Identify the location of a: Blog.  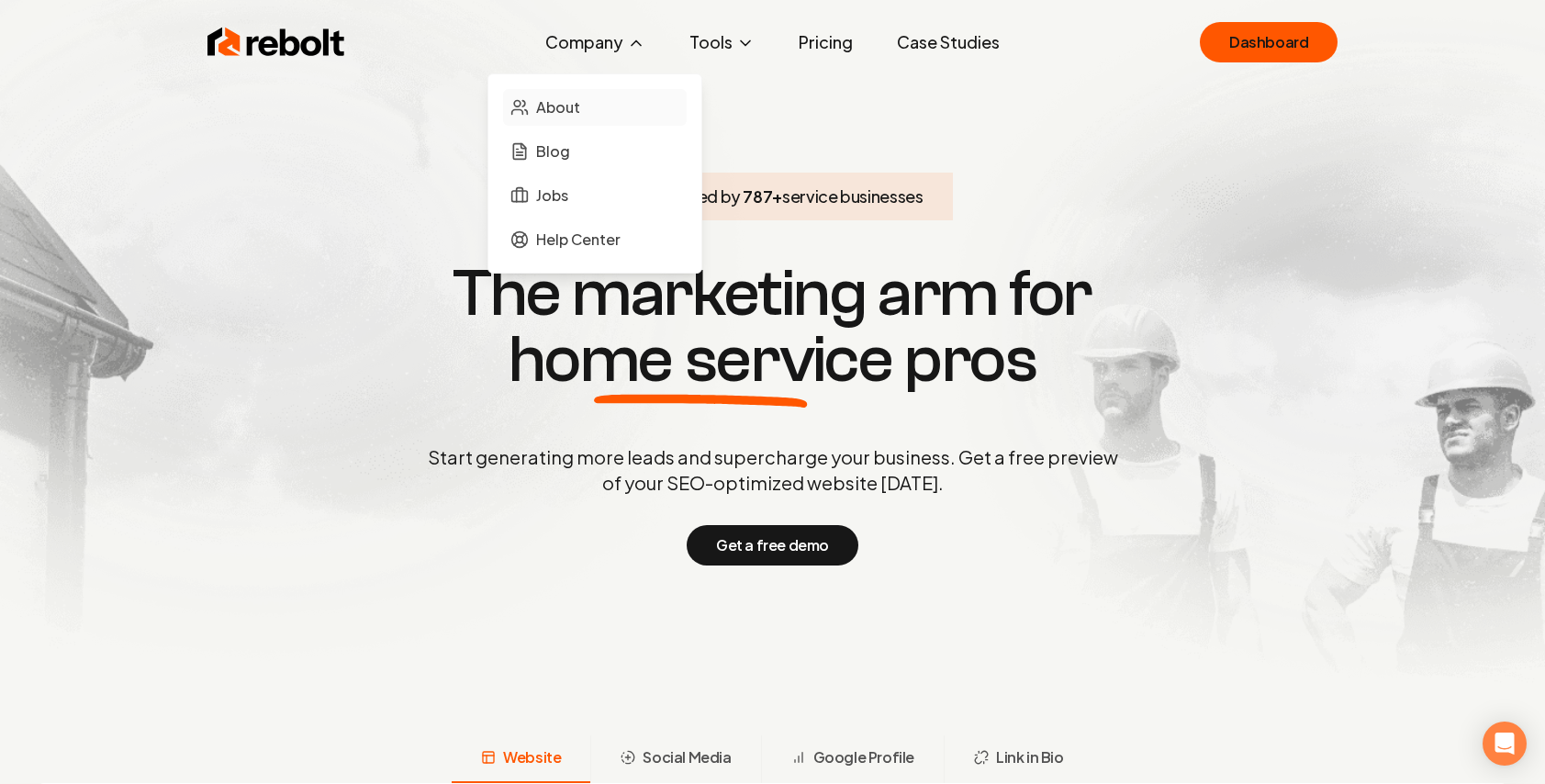
(595, 152).